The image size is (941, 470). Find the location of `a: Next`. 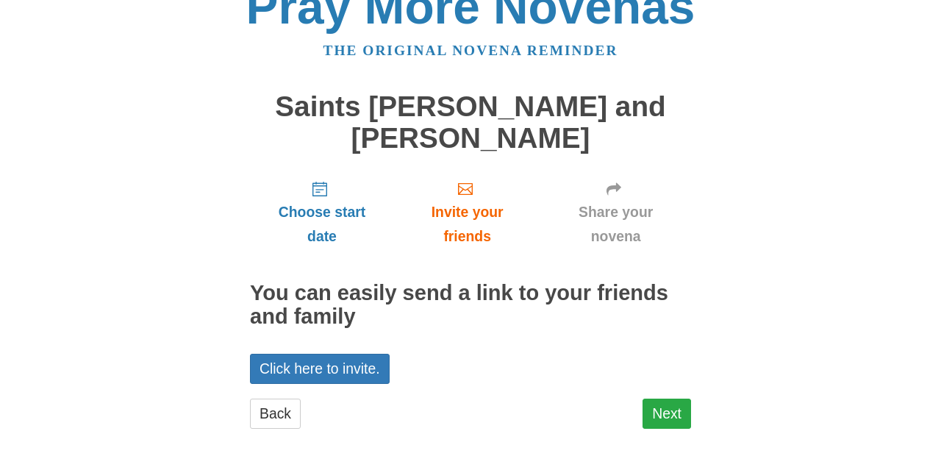

a: Next is located at coordinates (667, 413).